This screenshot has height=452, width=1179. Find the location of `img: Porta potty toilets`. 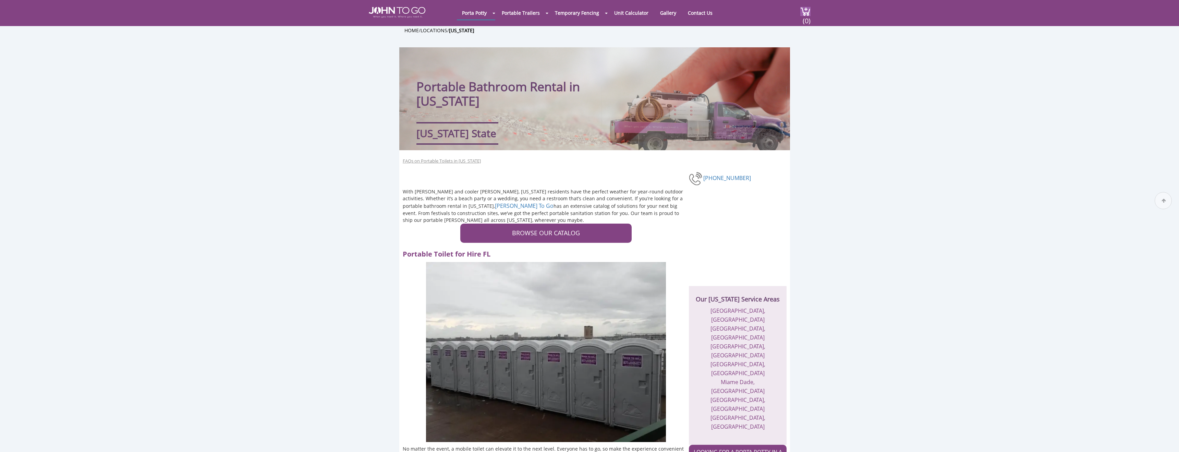

img: Porta potty toilets is located at coordinates (546, 352).